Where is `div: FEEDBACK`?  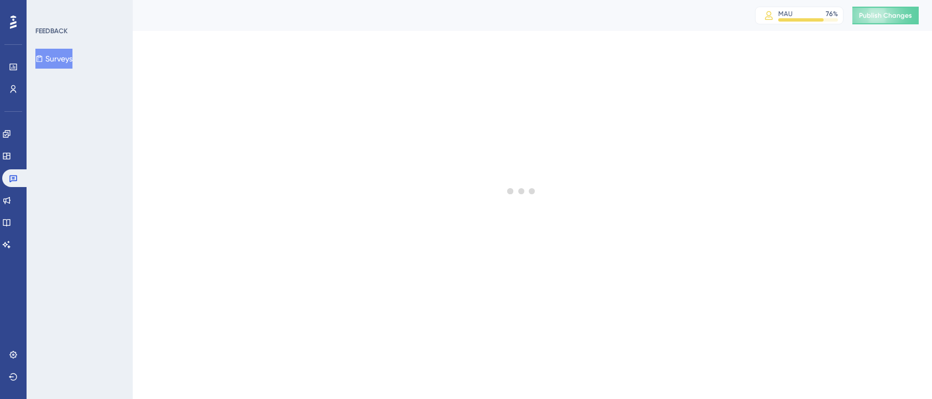 div: FEEDBACK is located at coordinates (51, 31).